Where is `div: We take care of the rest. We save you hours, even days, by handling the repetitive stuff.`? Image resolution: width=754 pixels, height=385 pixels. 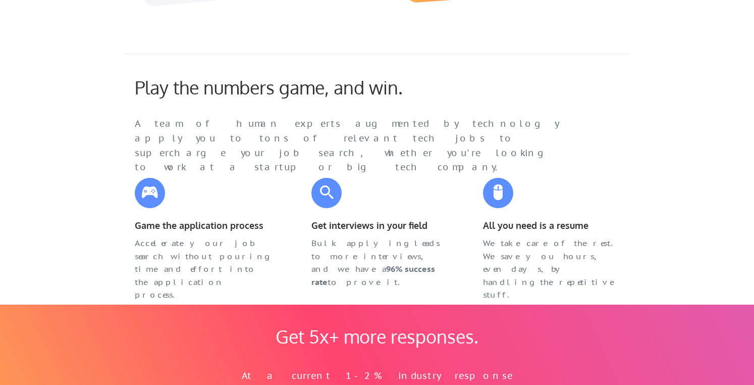
div: We take care of the rest. We save you hours, even days, by handling the repetitive stuff. is located at coordinates (551, 269).